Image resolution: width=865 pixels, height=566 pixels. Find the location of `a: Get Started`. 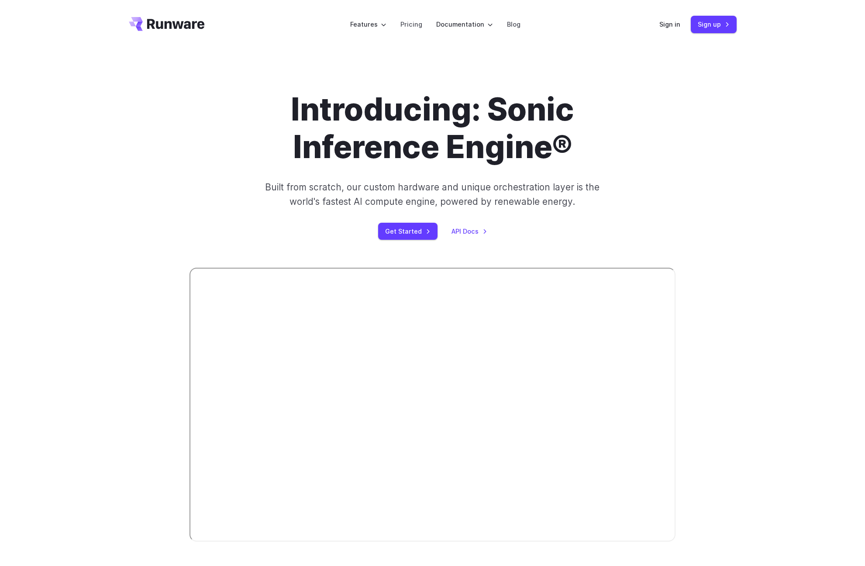

a: Get Started is located at coordinates (408, 231).